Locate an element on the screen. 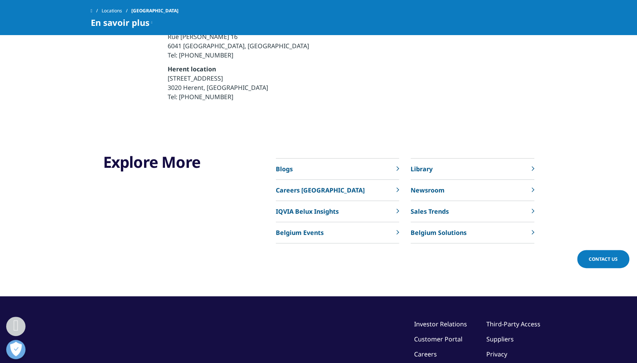 This screenshot has height=363, width=637. p: Blogs is located at coordinates (284, 169).